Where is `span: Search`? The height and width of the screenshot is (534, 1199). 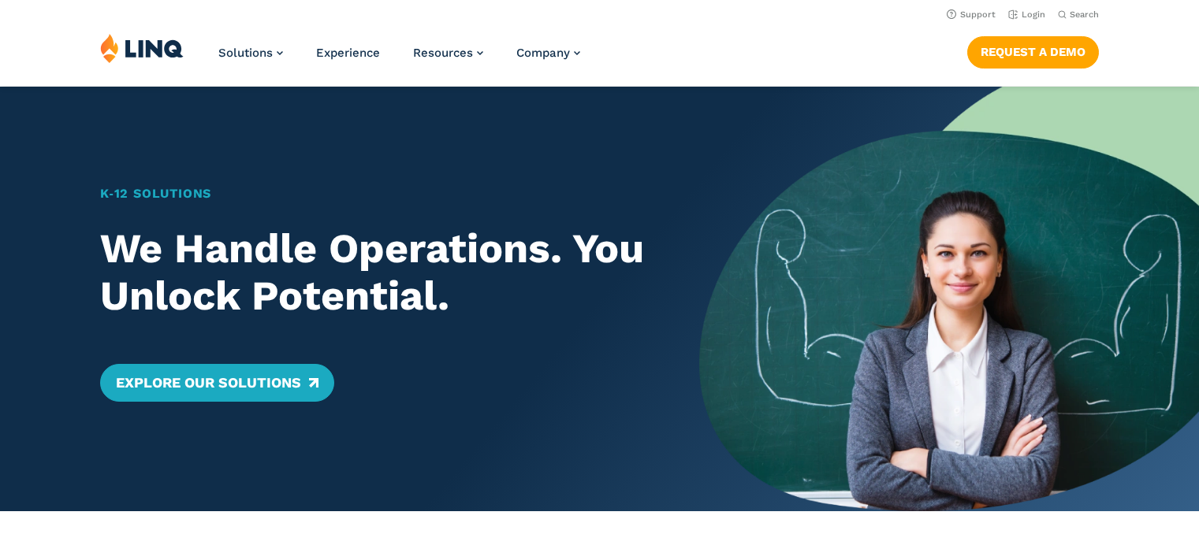
span: Search is located at coordinates (1084, 14).